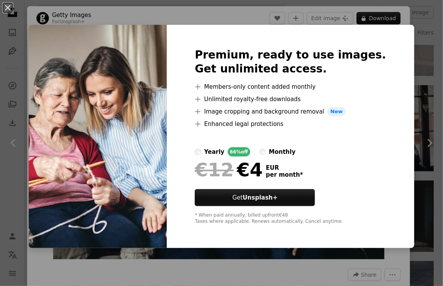 The height and width of the screenshot is (286, 443). I want to click on li: Enhanced legal protections, so click(290, 124).